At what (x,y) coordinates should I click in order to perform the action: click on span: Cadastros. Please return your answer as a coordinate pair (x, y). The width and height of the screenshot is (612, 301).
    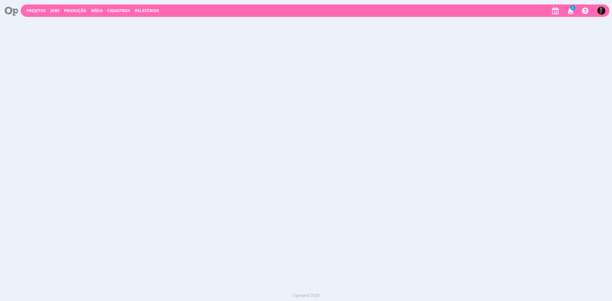
    Looking at the image, I should click on (119, 11).